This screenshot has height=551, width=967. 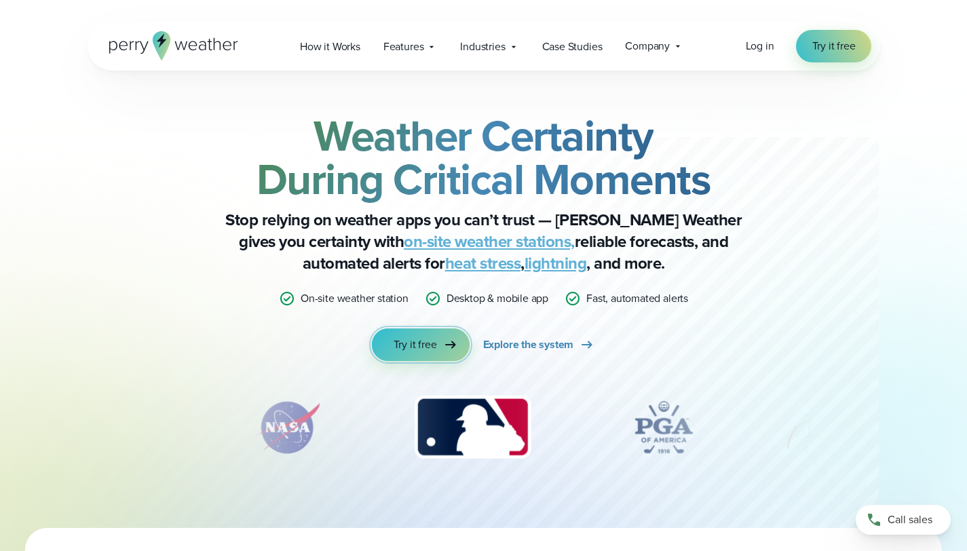 What do you see at coordinates (664, 427) in the screenshot?
I see `div: 4 of 12` at bounding box center [664, 427].